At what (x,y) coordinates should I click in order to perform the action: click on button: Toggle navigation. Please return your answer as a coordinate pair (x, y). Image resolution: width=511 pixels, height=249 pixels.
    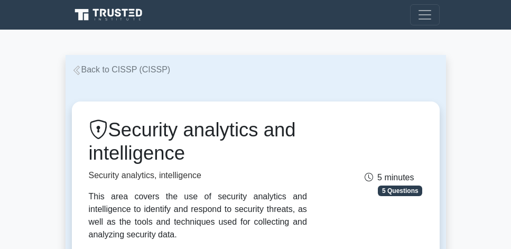
    Looking at the image, I should click on (425, 15).